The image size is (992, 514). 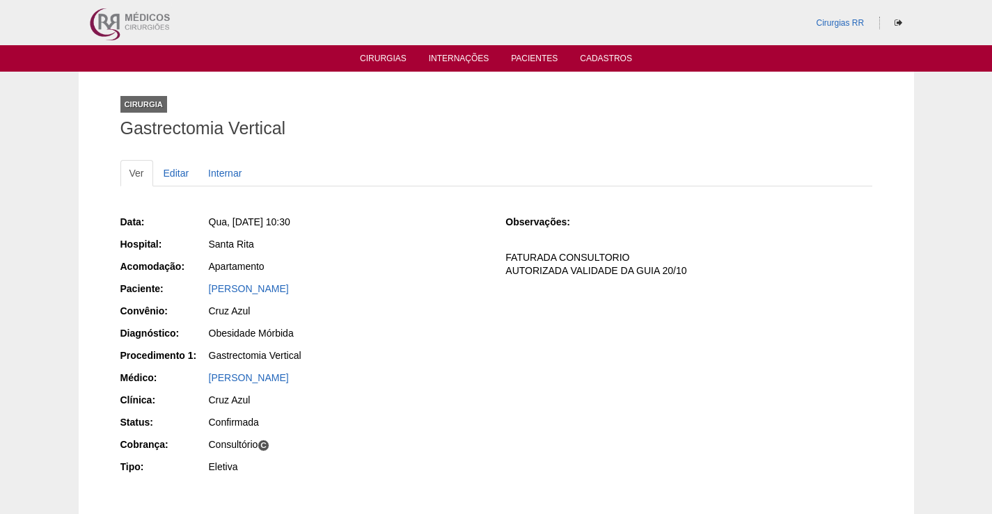 I want to click on i: Sair, so click(x=898, y=23).